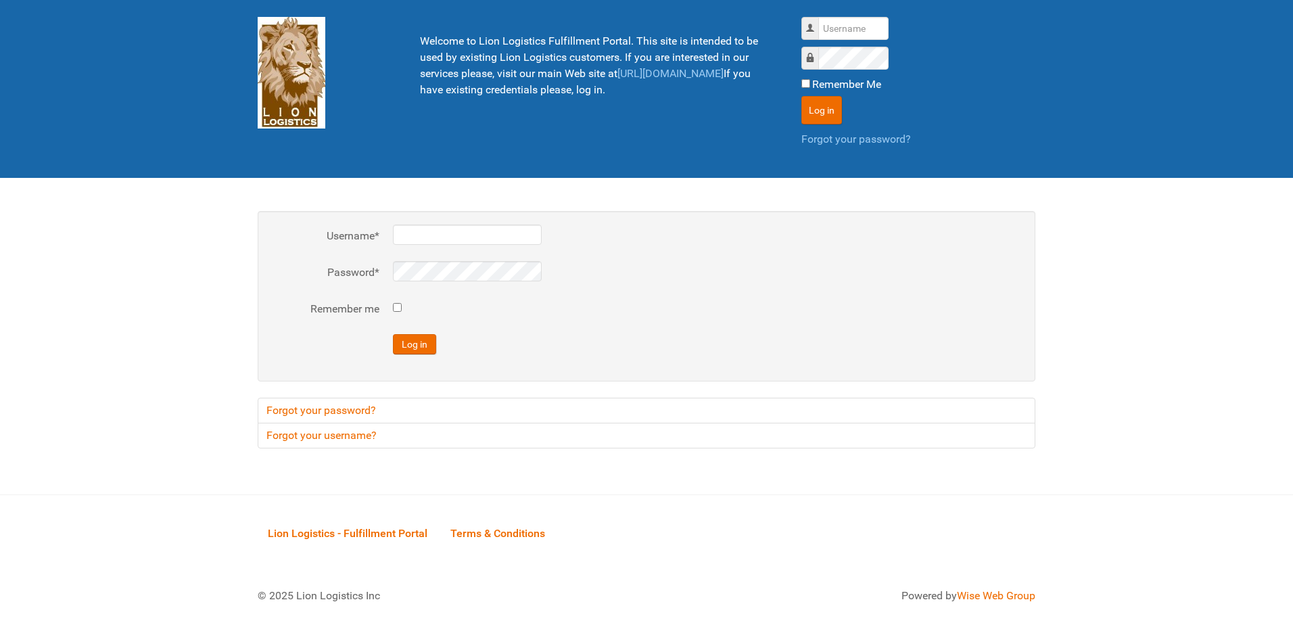 This screenshot has height=625, width=1293. What do you see at coordinates (291, 72) in the screenshot?
I see `img: Lion Logistics` at bounding box center [291, 72].